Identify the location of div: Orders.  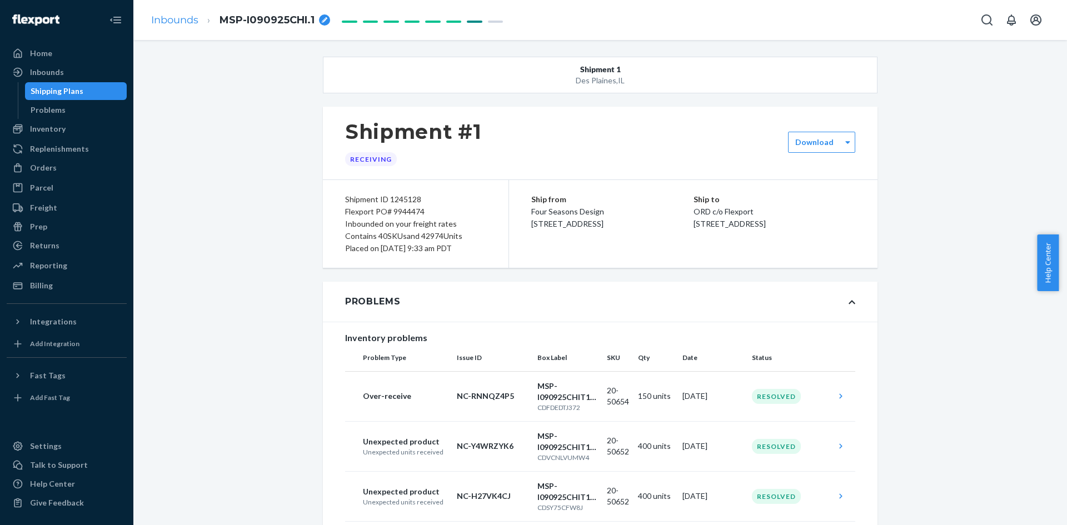
(43, 168).